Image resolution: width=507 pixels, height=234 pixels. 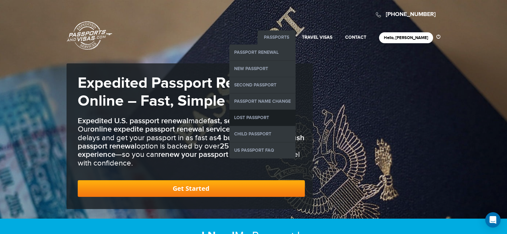 What do you see at coordinates (493, 220) in the screenshot?
I see `div: Open Intercom Messenger` at bounding box center [493, 220].